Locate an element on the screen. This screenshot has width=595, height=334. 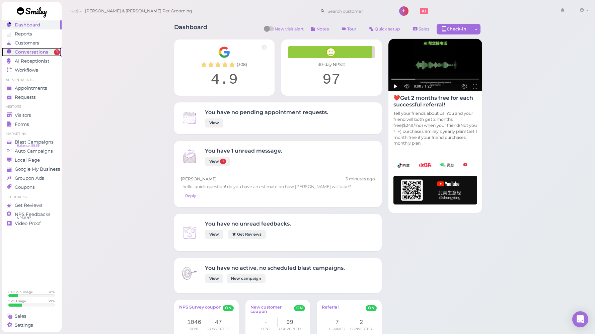
div: Call Min. Usage is located at coordinates (20, 292).